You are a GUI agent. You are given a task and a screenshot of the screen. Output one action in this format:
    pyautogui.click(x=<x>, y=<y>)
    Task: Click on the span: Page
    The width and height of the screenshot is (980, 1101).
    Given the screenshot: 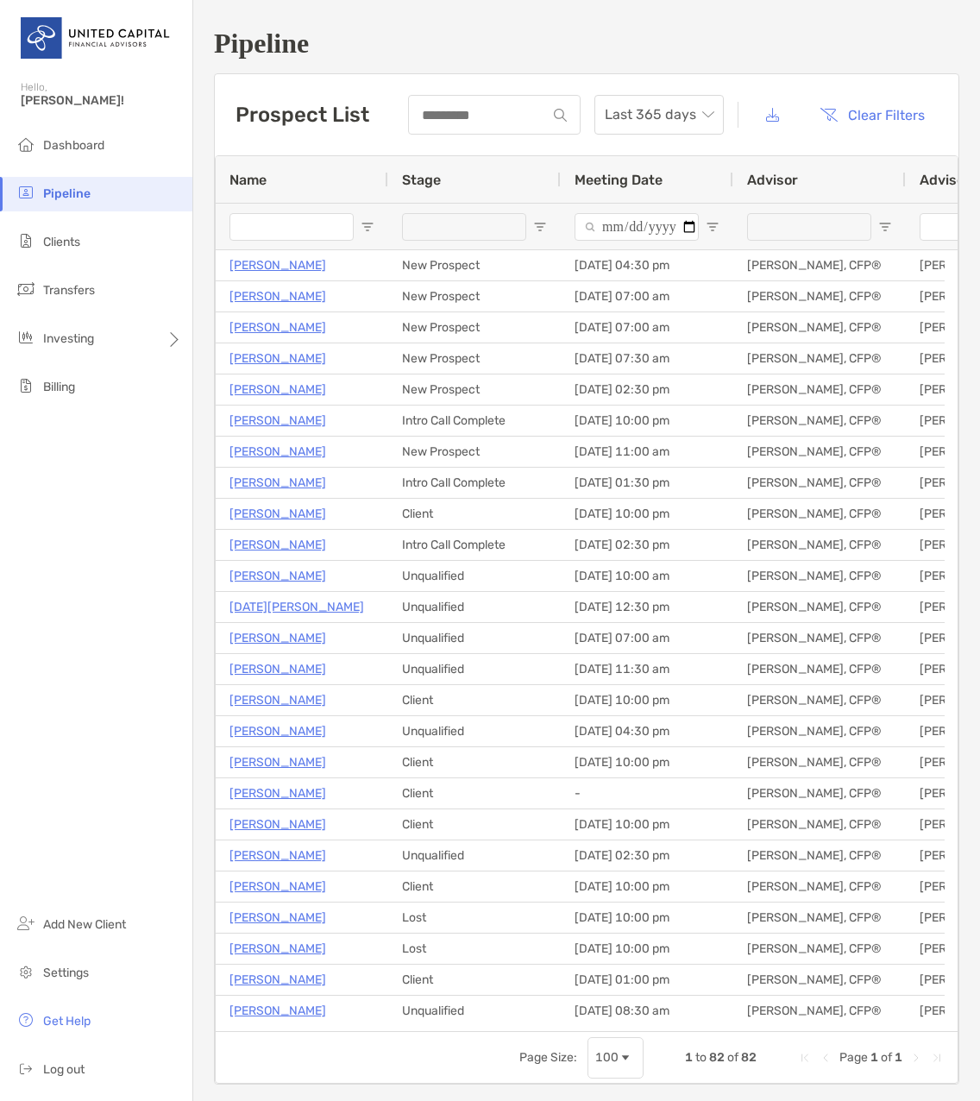 What is the action you would take?
    pyautogui.click(x=854, y=1057)
    